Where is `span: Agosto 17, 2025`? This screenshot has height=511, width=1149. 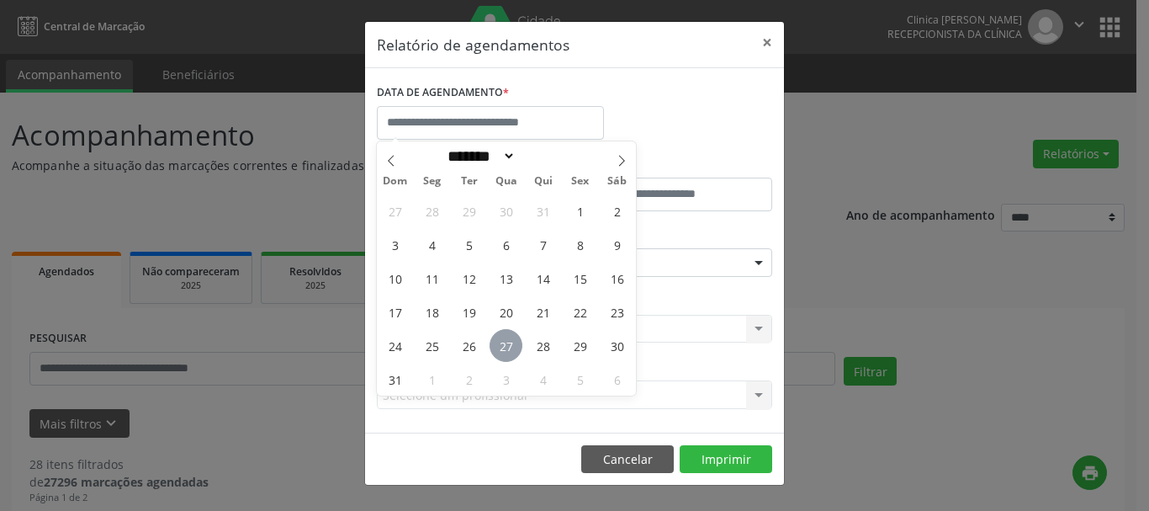 span: Agosto 17, 2025 is located at coordinates (394, 311).